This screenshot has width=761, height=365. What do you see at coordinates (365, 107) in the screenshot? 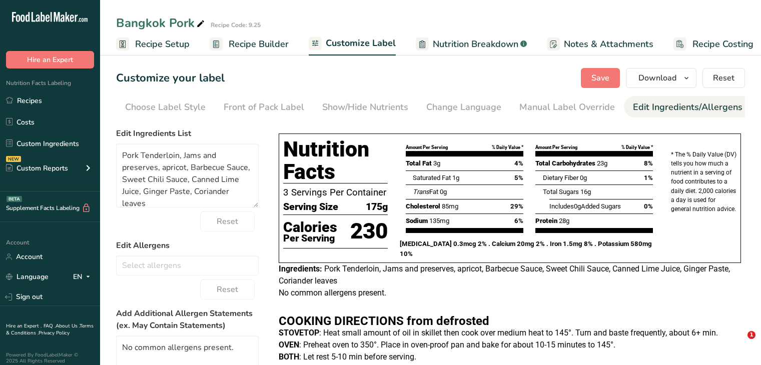
I see `div: Show/Hide Nutrients` at bounding box center [365, 107].